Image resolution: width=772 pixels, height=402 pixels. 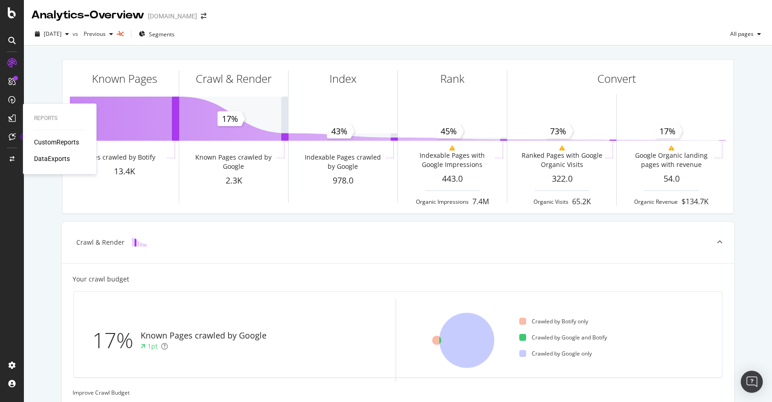 What do you see at coordinates (98, 34) in the screenshot?
I see `button: Previous` at bounding box center [98, 34].